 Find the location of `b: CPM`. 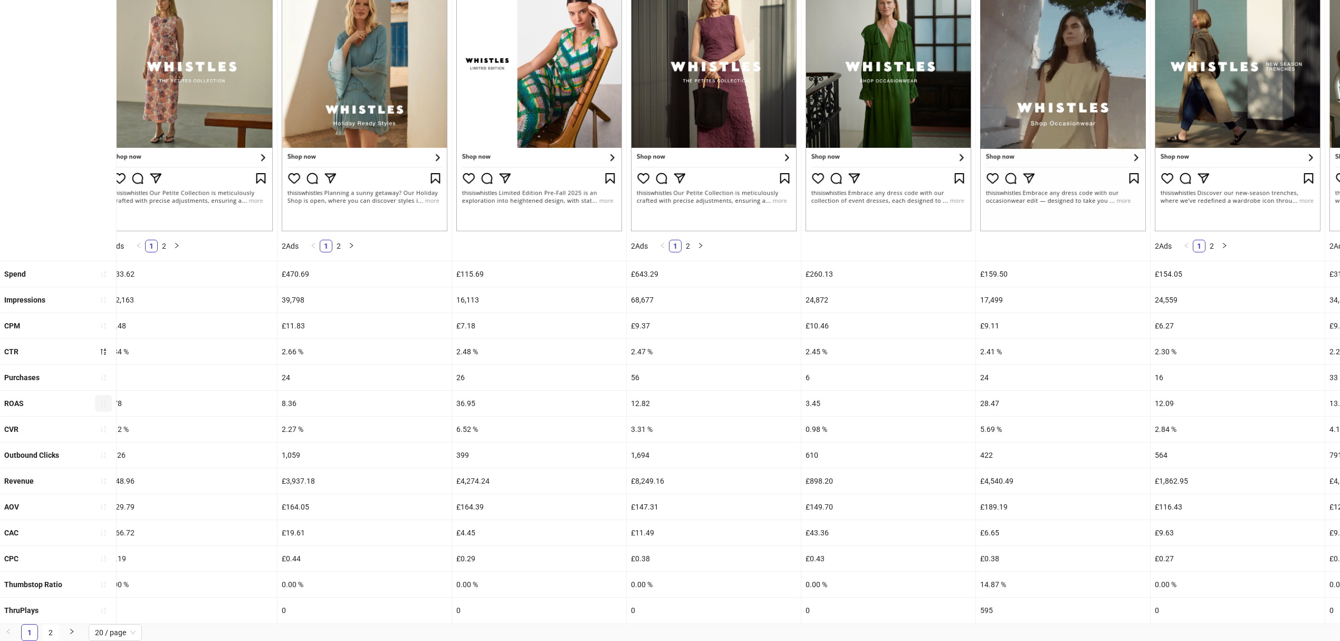

b: CPM is located at coordinates (12, 326).